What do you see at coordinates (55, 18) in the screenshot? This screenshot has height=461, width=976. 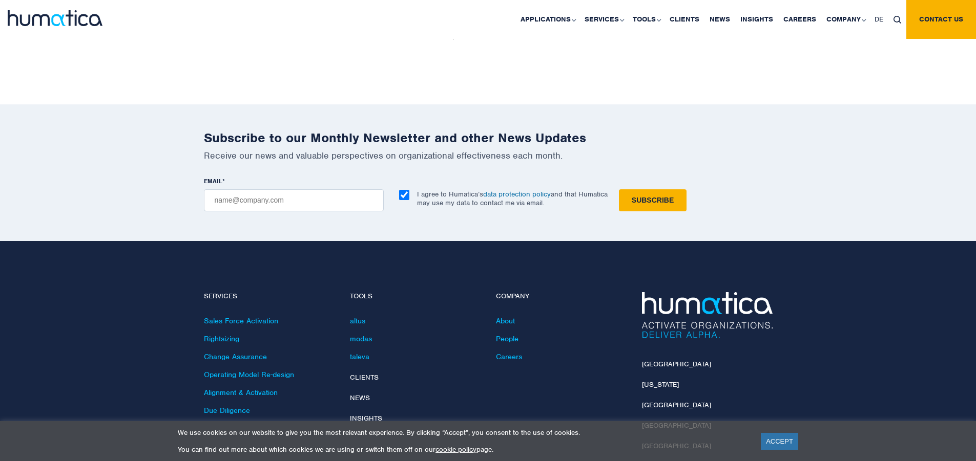 I see `img: logo` at bounding box center [55, 18].